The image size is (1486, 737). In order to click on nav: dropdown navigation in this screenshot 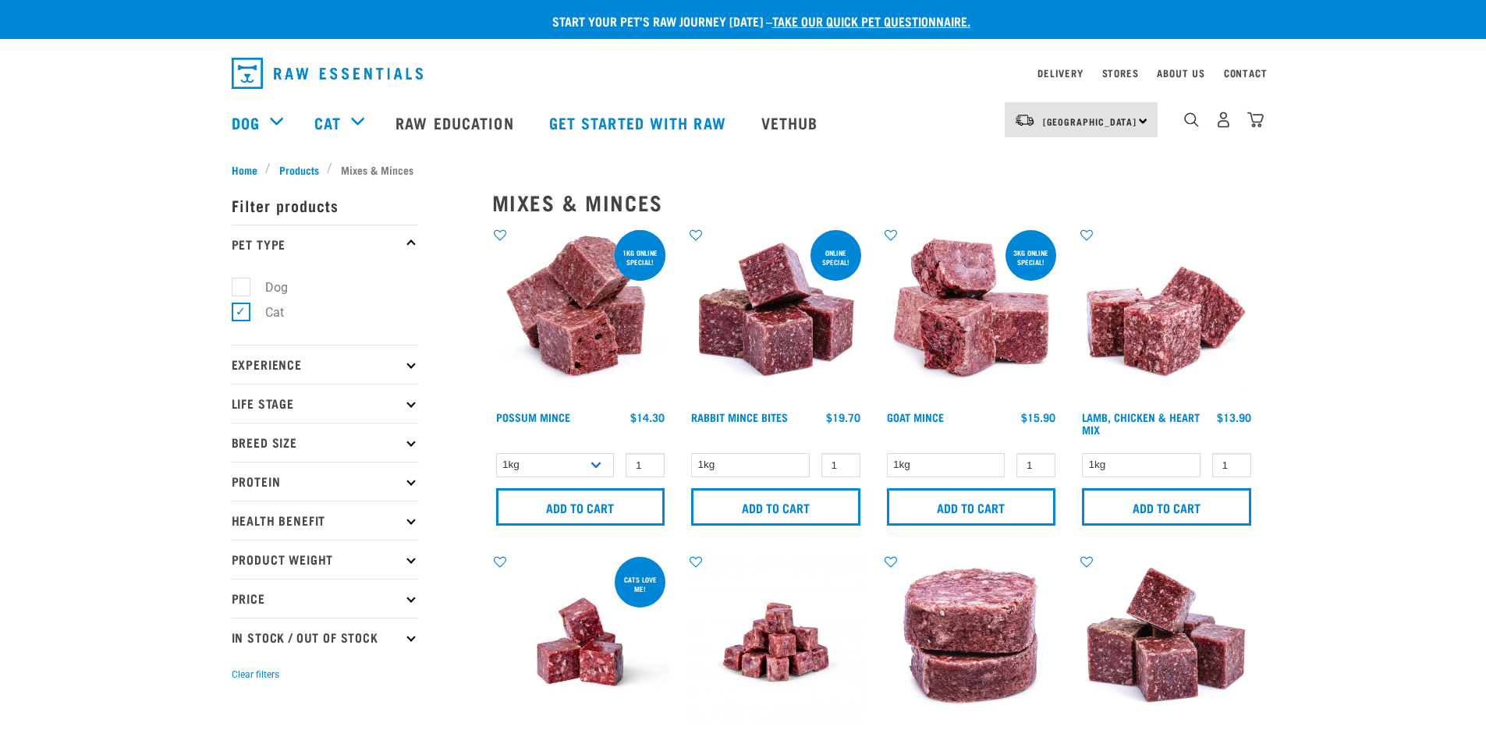, I will do `click(743, 73)`.